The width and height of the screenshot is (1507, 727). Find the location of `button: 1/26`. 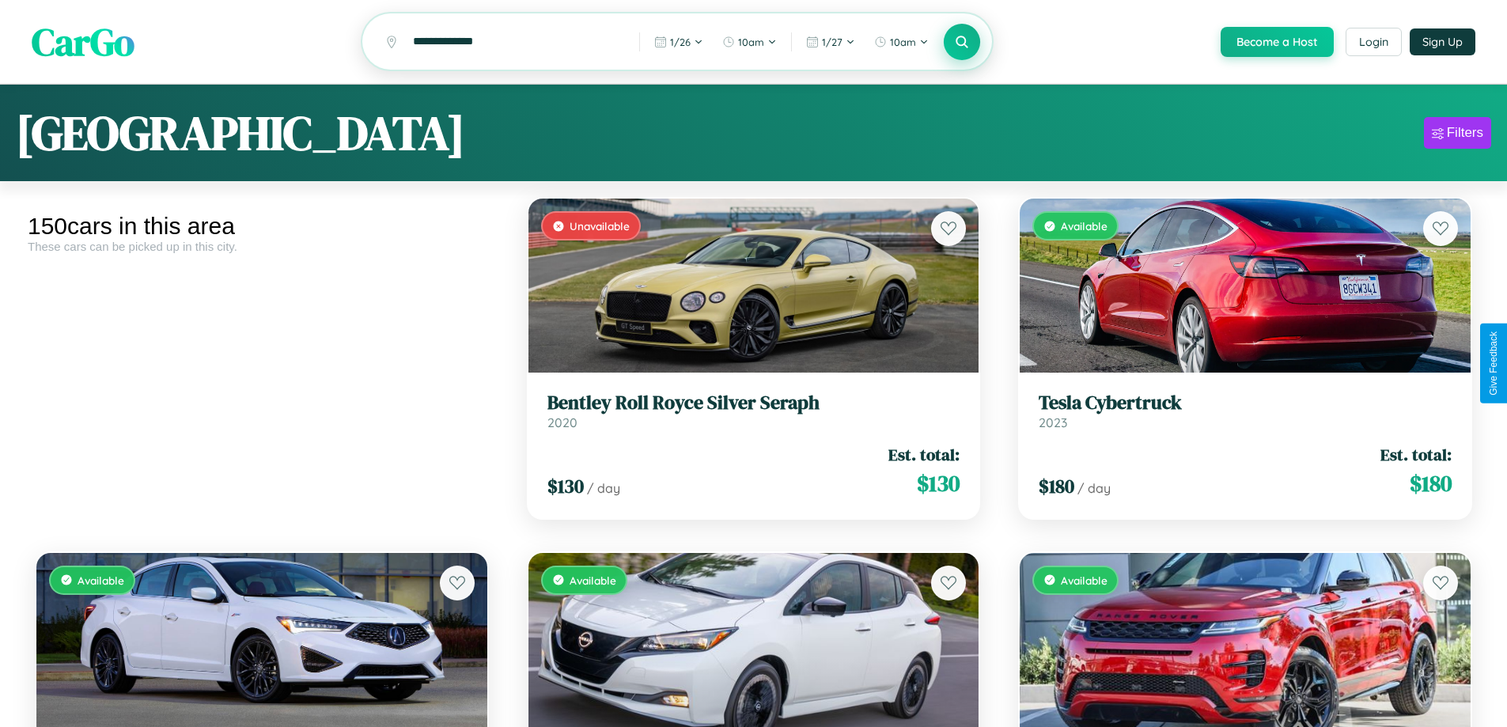

button: 1/26 is located at coordinates (679, 42).